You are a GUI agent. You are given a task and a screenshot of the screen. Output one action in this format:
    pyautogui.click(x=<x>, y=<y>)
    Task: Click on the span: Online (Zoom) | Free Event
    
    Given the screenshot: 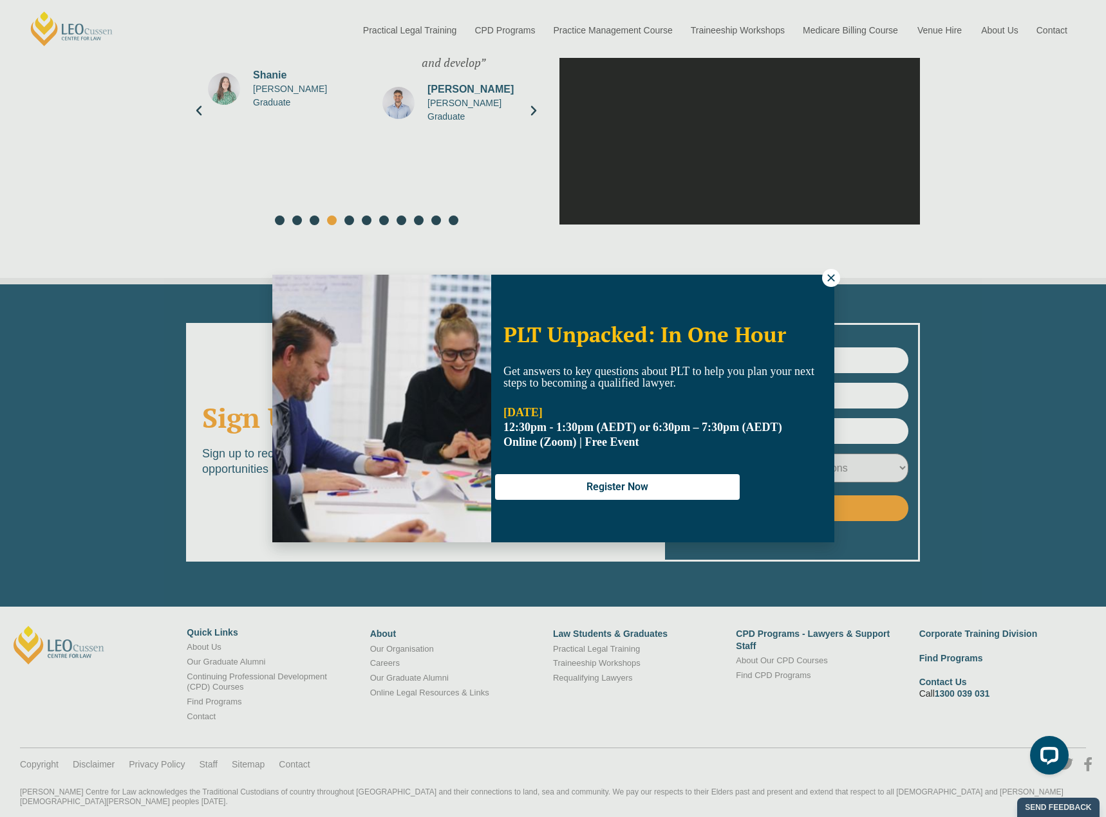 What is the action you would take?
    pyautogui.click(x=571, y=442)
    